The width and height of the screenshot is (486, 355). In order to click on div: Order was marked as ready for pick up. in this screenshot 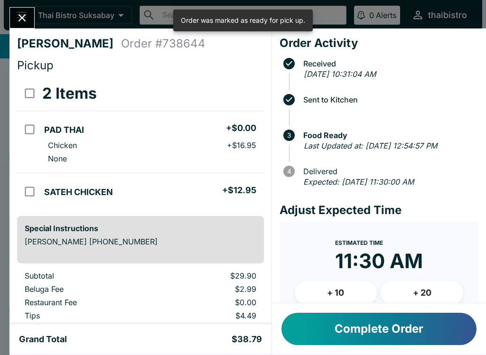, I will do `click(243, 20)`.